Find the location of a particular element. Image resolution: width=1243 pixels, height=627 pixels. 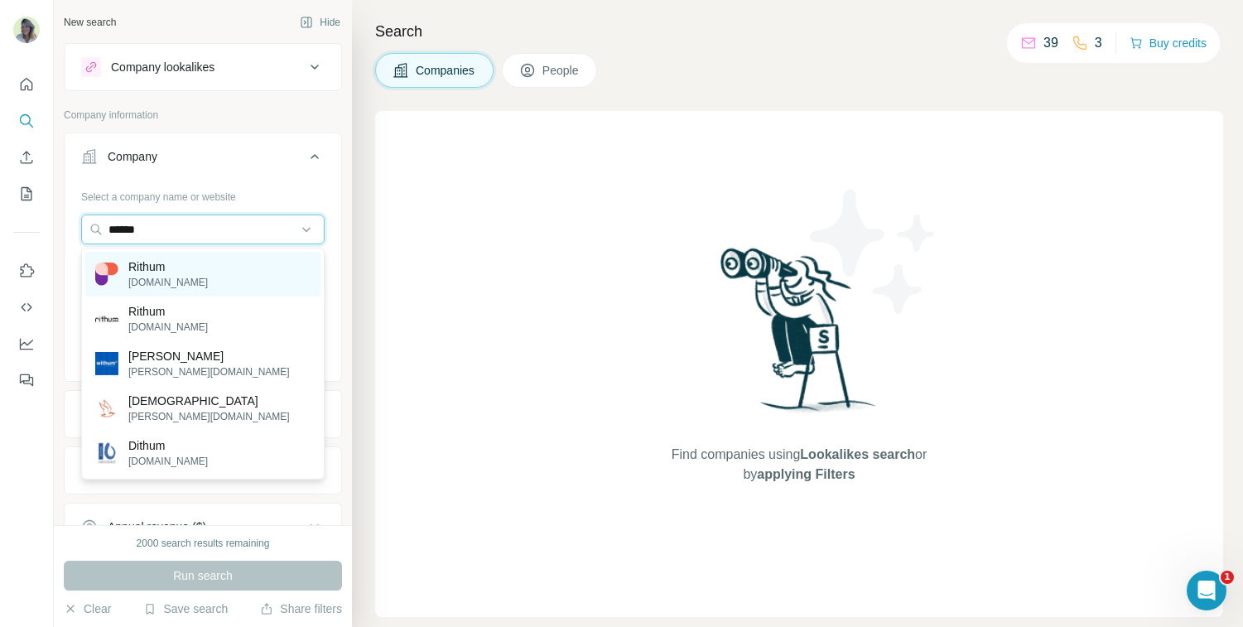

img: Surfe Illustration - Stars is located at coordinates (874, 252).